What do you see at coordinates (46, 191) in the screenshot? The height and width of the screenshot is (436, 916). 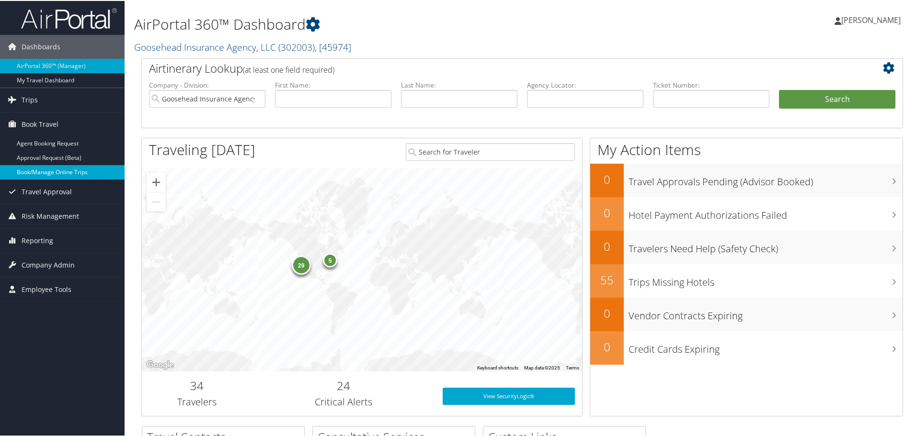 I see `span: Travel Approval` at bounding box center [46, 191].